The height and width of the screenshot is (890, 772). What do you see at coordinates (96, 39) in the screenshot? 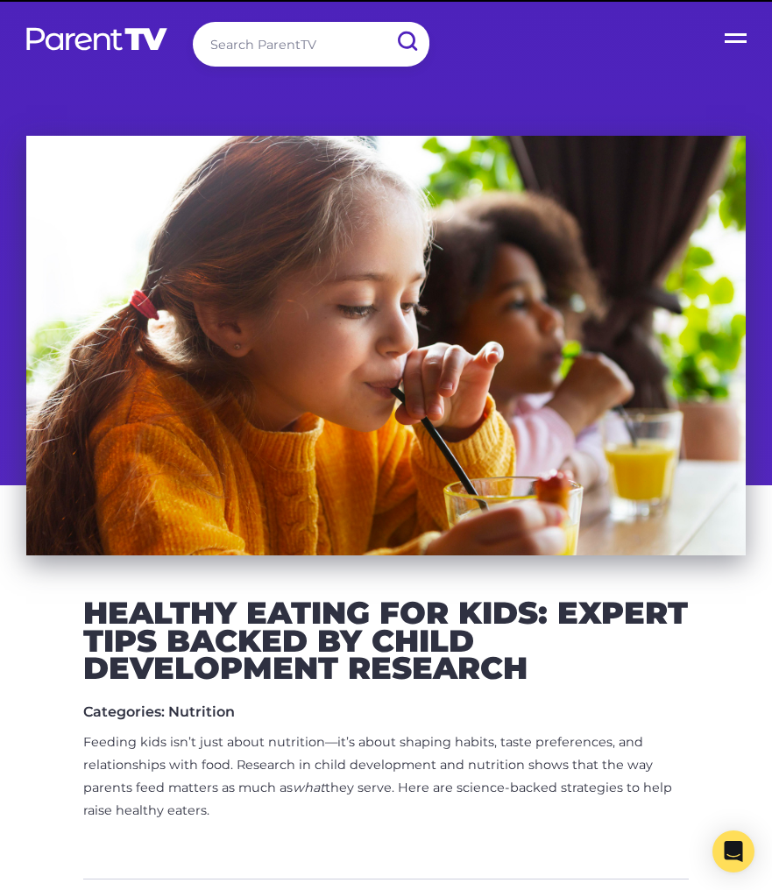
I see `img: parenttv-logo-white.4c85aaf.svg` at bounding box center [96, 39].